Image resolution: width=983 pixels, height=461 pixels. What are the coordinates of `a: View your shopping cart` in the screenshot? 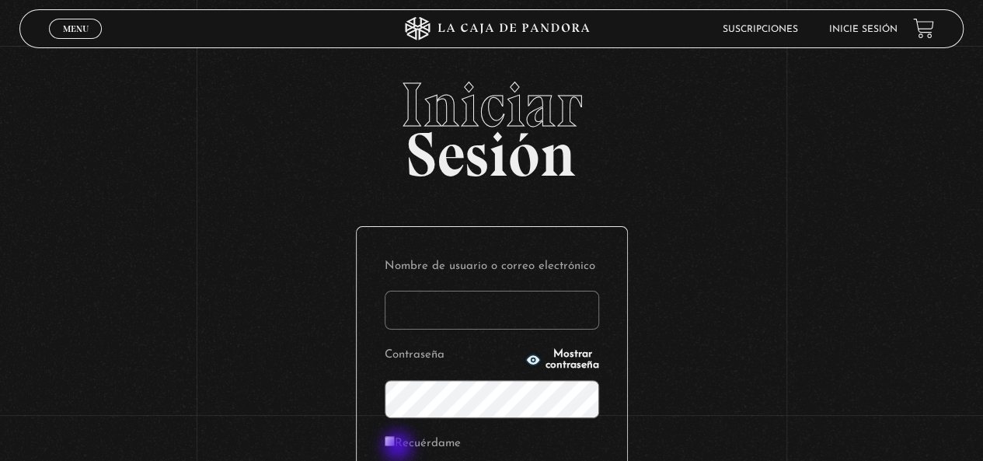 It's located at (923, 28).